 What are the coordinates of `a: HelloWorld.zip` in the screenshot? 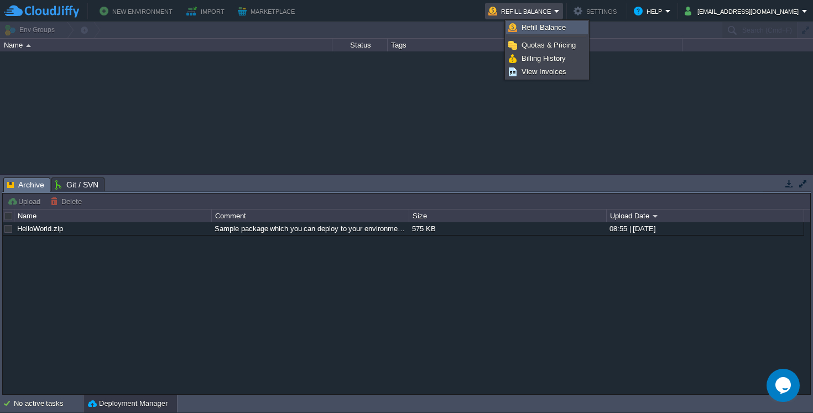 It's located at (40, 228).